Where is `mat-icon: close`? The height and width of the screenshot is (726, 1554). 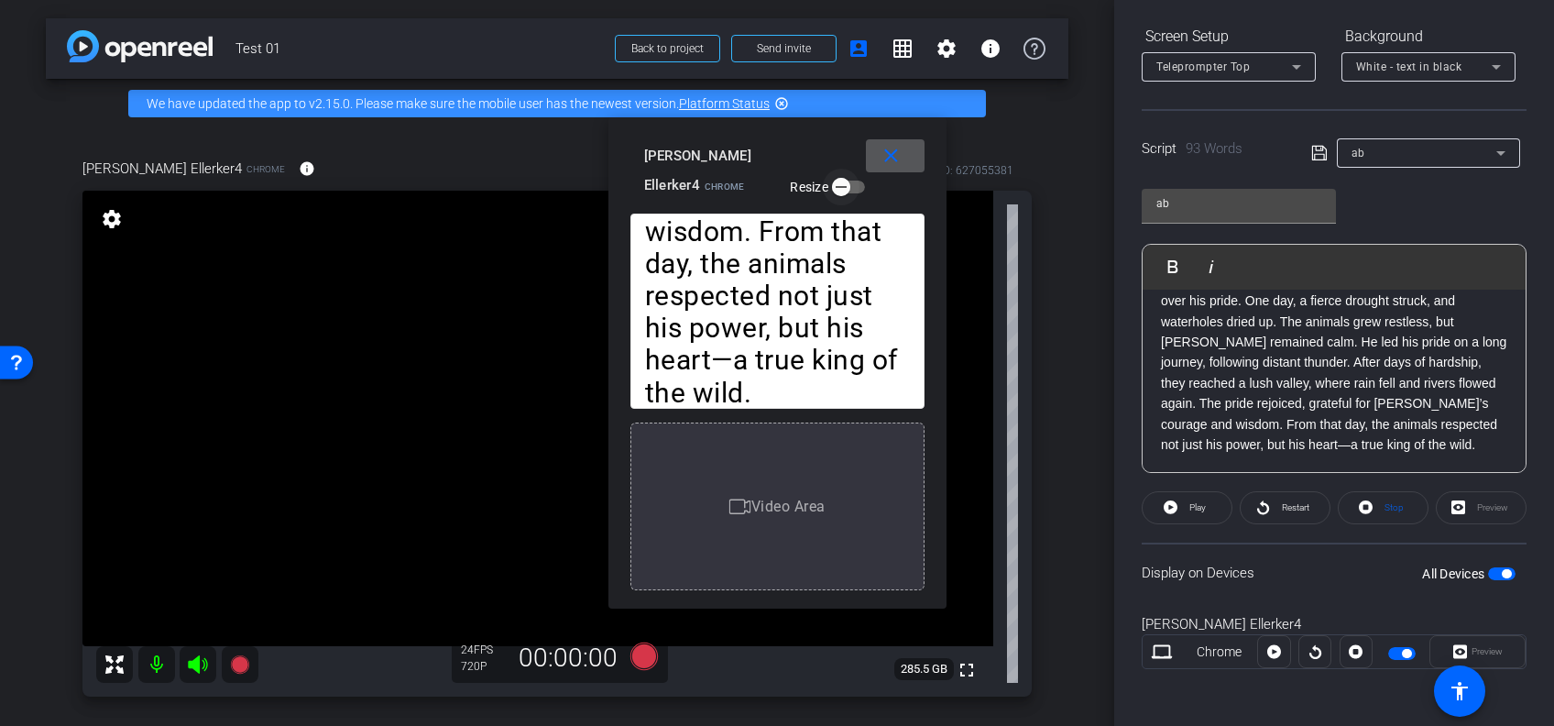 mat-icon: close is located at coordinates (891, 156).